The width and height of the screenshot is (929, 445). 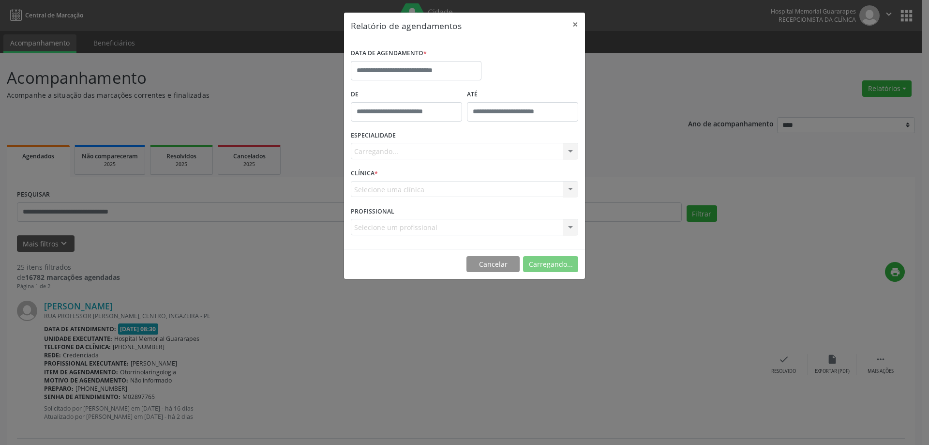 What do you see at coordinates (407, 94) in the screenshot?
I see `label: De` at bounding box center [407, 94].